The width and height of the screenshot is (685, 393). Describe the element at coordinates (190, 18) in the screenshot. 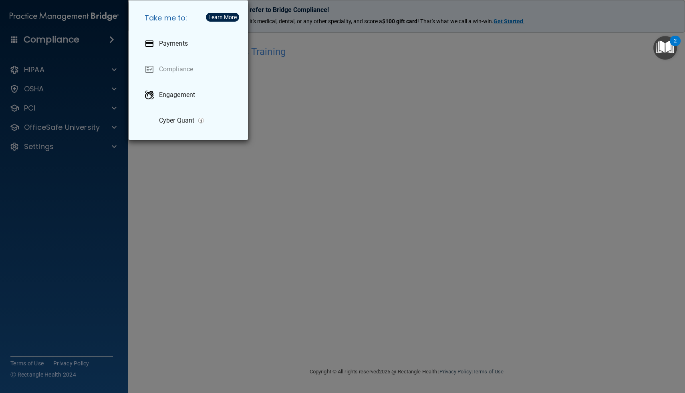

I see `h5: Take me to:` at that location.